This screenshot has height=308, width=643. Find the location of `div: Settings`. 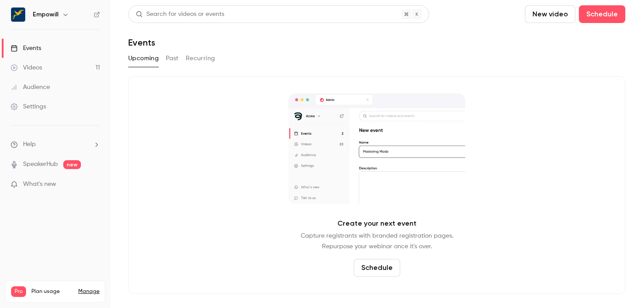

div: Settings is located at coordinates (28, 107).